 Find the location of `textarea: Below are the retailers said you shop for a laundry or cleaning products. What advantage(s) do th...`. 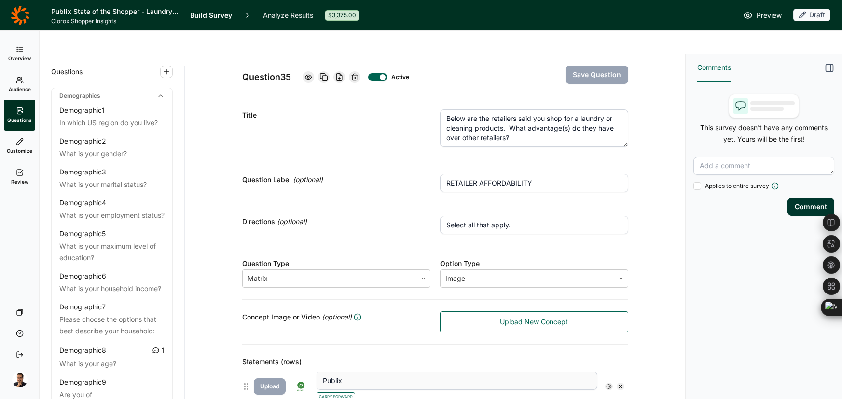

textarea: Below are the retailers said you shop for a laundry or cleaning products. What advantage(s) do th... is located at coordinates (534, 128).